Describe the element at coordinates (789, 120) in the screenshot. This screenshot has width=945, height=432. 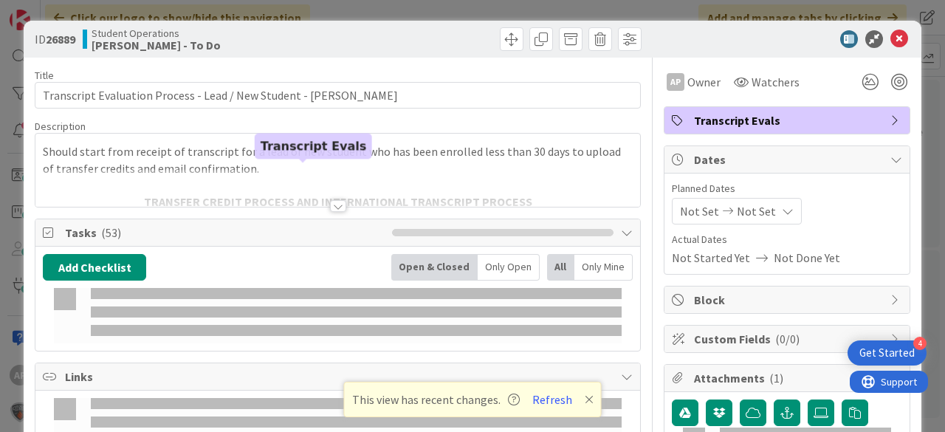
I see `span: Transcript Evals` at that location.